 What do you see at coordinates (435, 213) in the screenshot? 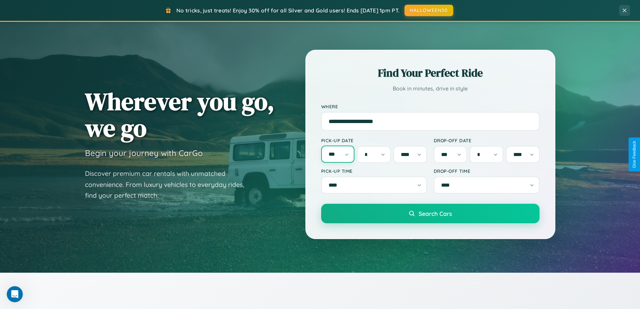
I see `span: Search Cars` at bounding box center [435, 213].